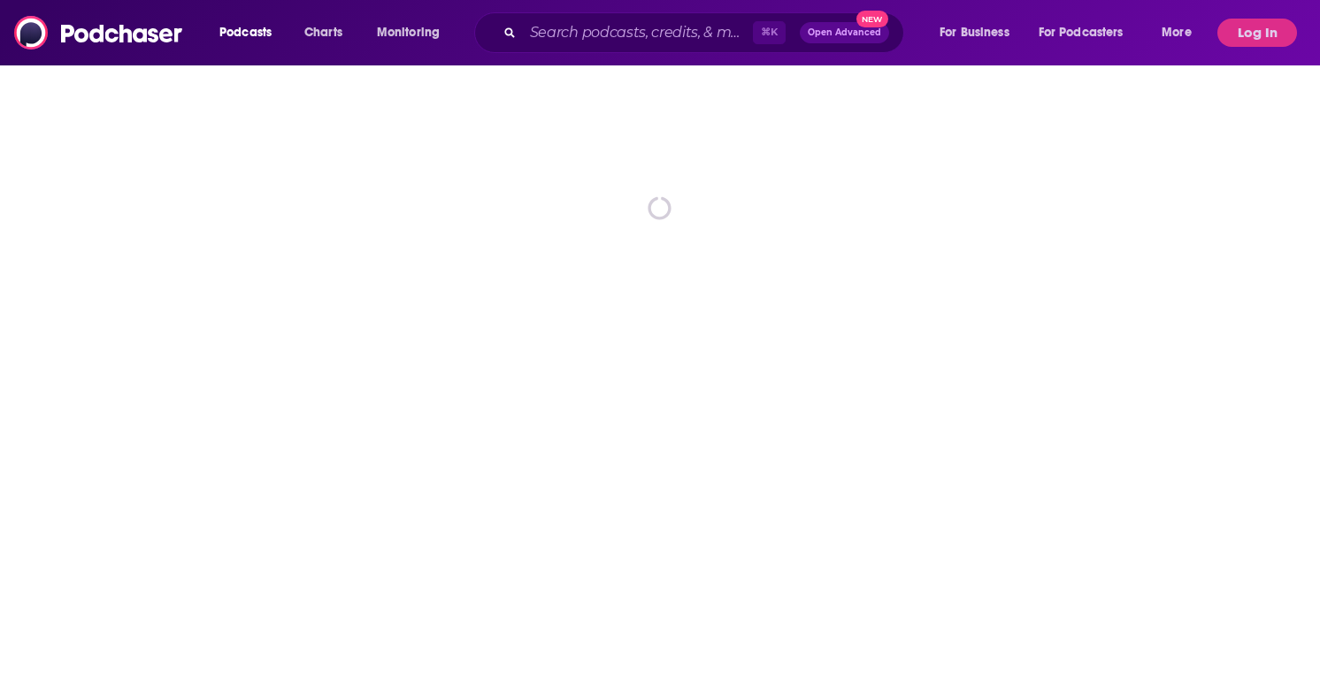 This screenshot has width=1320, height=679. I want to click on span: For Podcasters, so click(1081, 33).